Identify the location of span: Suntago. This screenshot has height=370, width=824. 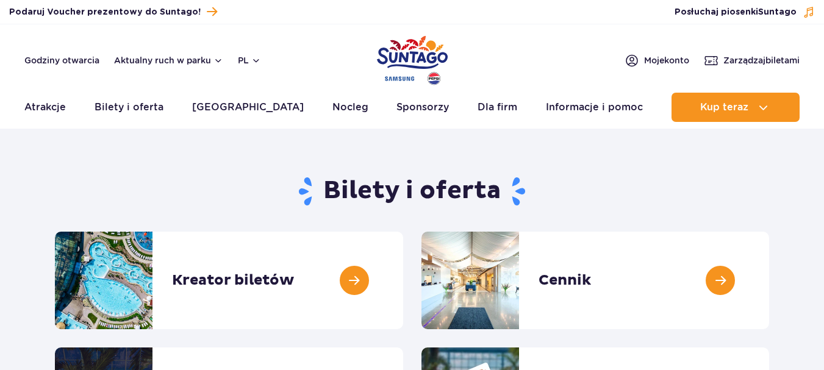
(777, 12).